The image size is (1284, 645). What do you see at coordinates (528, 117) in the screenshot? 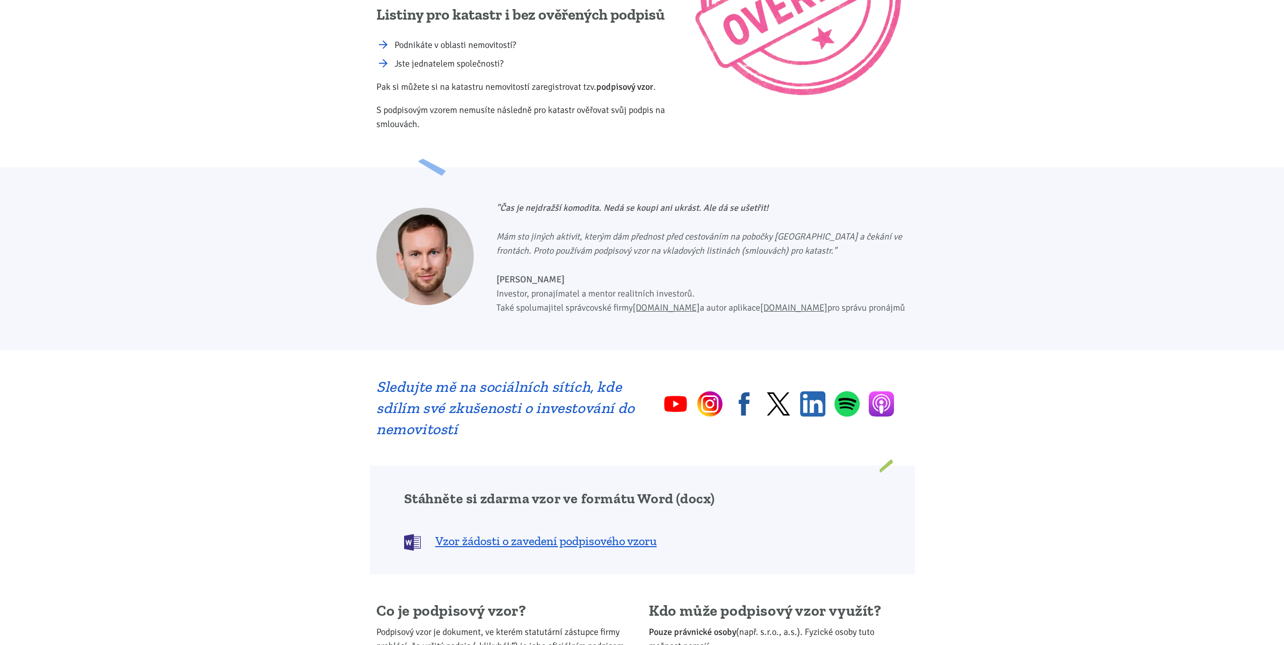
I see `p: S podpisovým vzorem nemusíte následně pro katastr ověřovat svůj podpis na smlouvách.` at bounding box center [528, 117].